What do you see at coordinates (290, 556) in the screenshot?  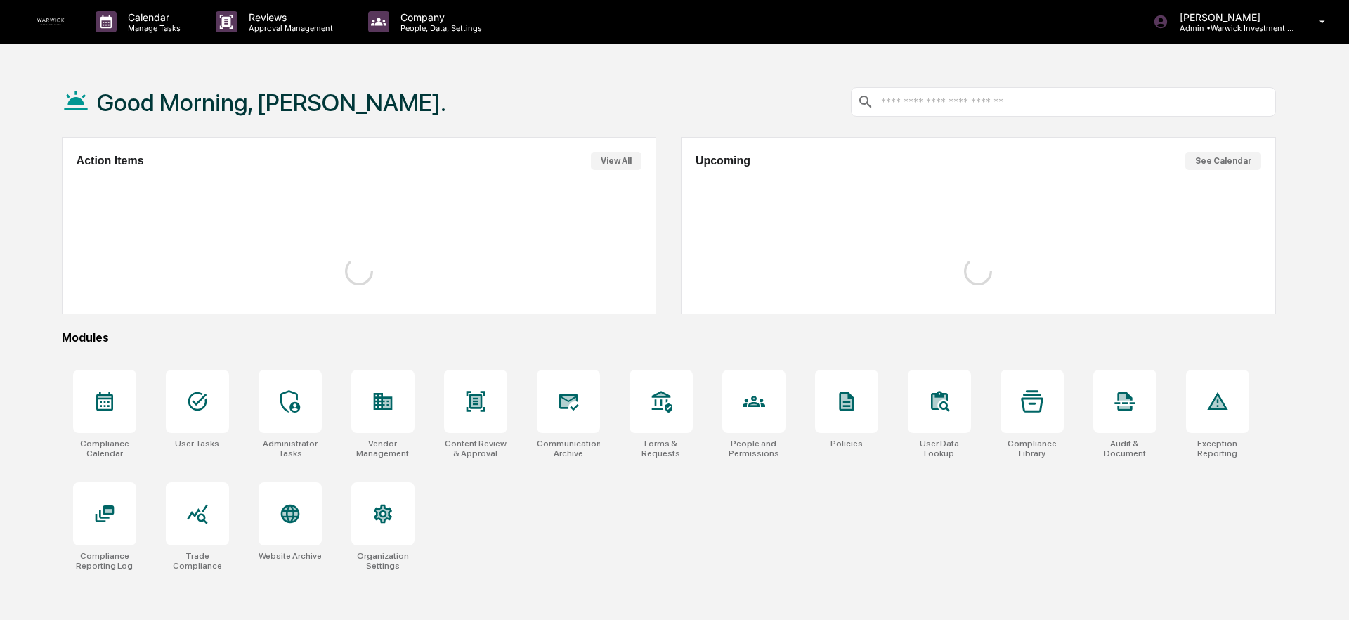 I see `div: Website Archive` at bounding box center [290, 556].